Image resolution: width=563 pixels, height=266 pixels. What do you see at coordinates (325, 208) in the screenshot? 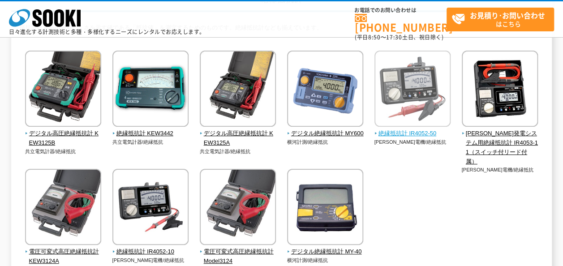
I see `img: デジタル絶縁抵抗計 MY-40` at bounding box center [325, 208].